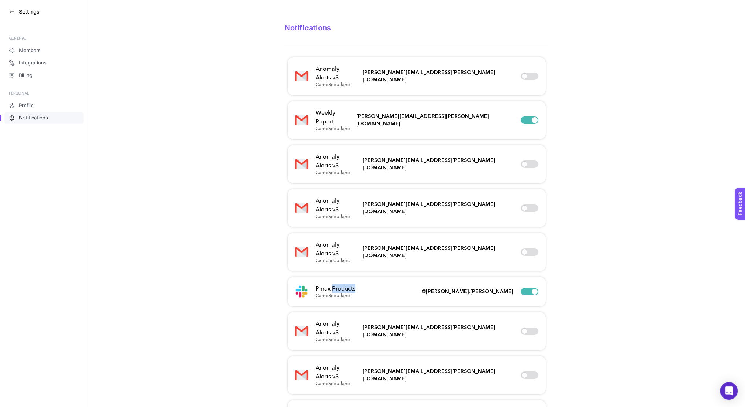  What do you see at coordinates (729, 391) in the screenshot?
I see `div: Open Intercom Messenger` at bounding box center [729, 391].